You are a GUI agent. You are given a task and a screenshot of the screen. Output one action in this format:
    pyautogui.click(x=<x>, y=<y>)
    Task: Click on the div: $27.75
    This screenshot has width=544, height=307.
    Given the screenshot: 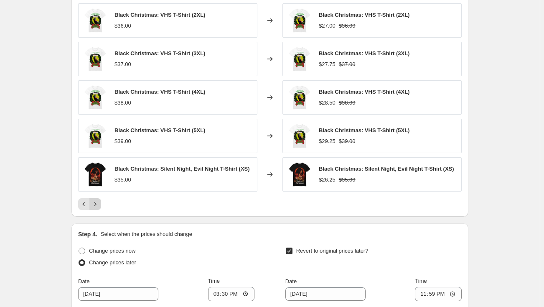 What is the action you would take?
    pyautogui.click(x=327, y=64)
    